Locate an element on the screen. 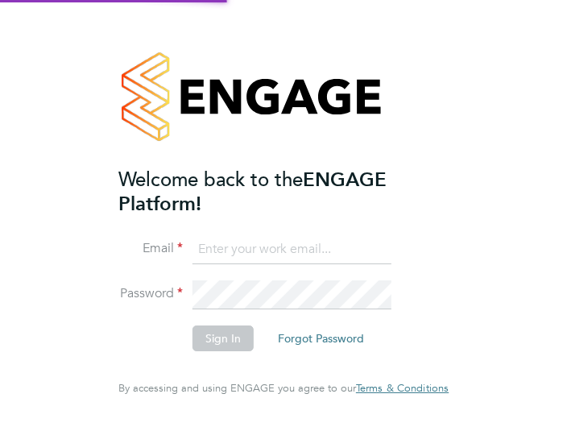 Image resolution: width=567 pixels, height=427 pixels. input: Enter your work email... is located at coordinates (292, 250).